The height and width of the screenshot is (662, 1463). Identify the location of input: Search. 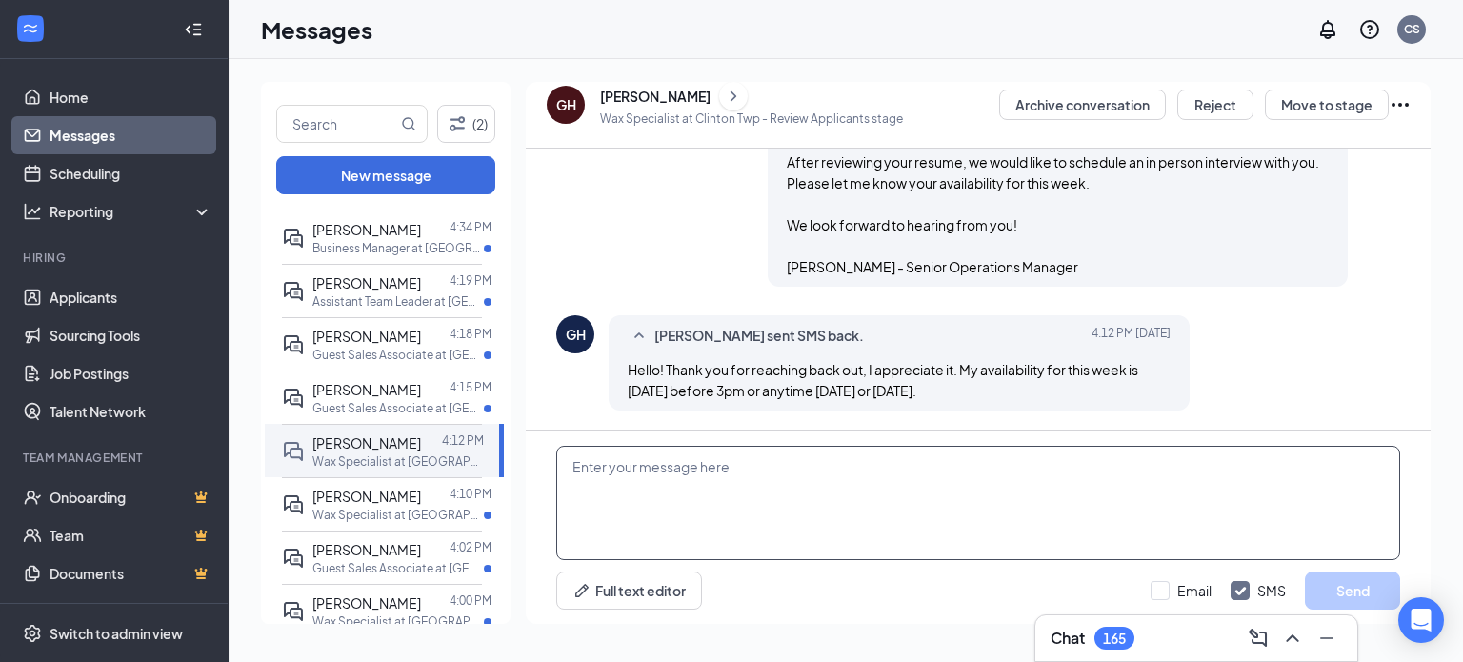
(337, 124).